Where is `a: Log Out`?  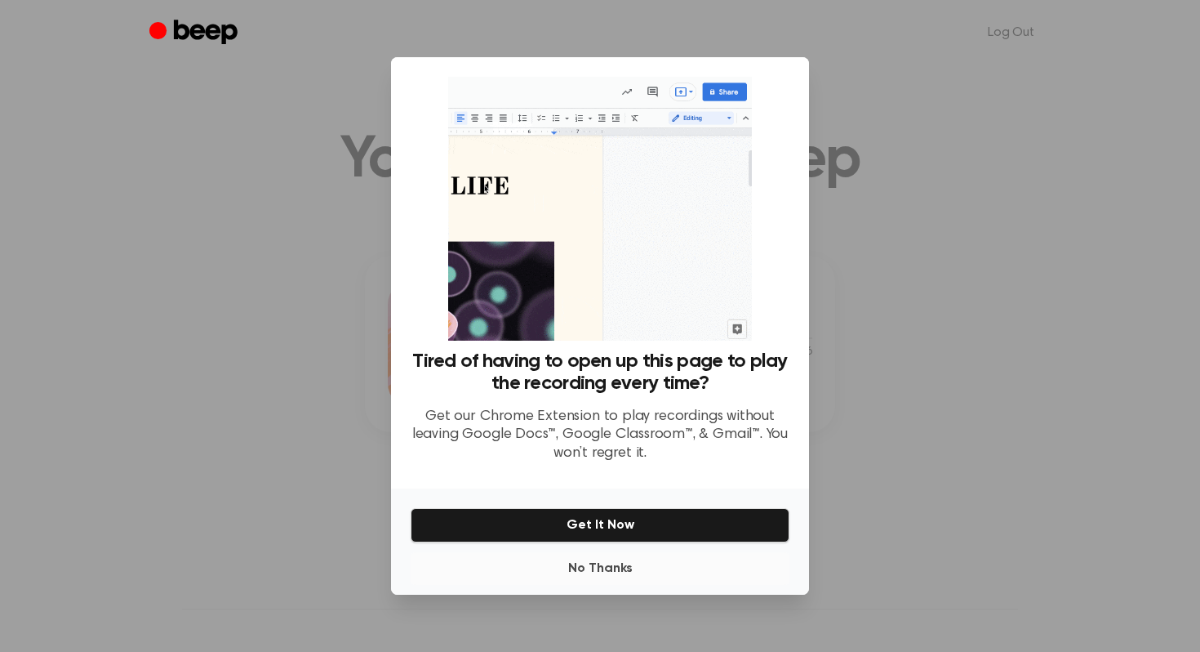 a: Log Out is located at coordinates (1011, 33).